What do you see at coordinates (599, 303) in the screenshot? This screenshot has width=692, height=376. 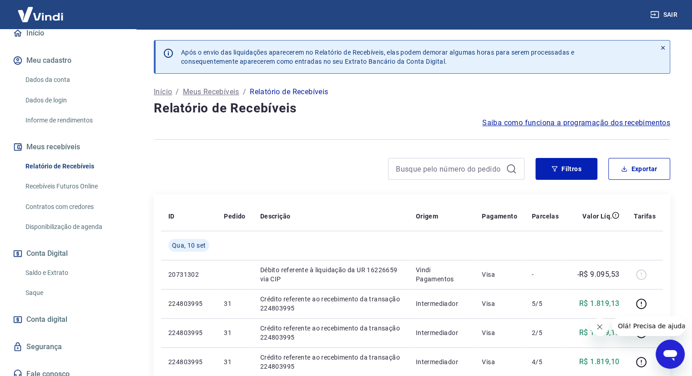 I see `p: R$ 1.819,13` at bounding box center [599, 303].